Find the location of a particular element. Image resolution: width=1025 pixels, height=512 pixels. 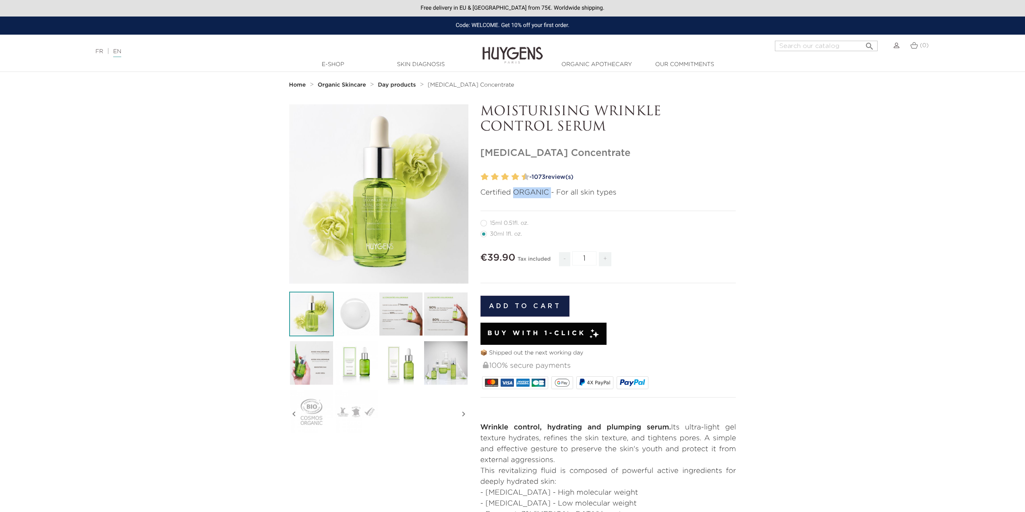

label: 6 is located at coordinates (506, 177).